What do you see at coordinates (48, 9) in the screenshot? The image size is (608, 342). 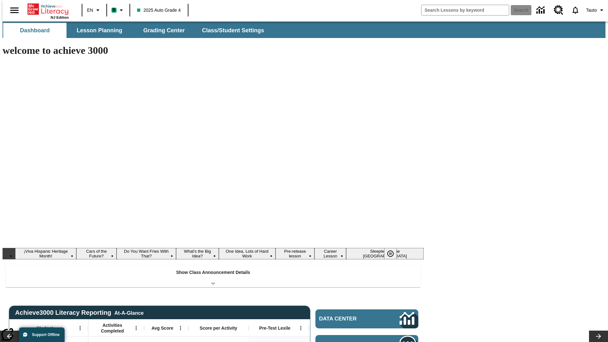 I see `a: Home` at bounding box center [48, 9].